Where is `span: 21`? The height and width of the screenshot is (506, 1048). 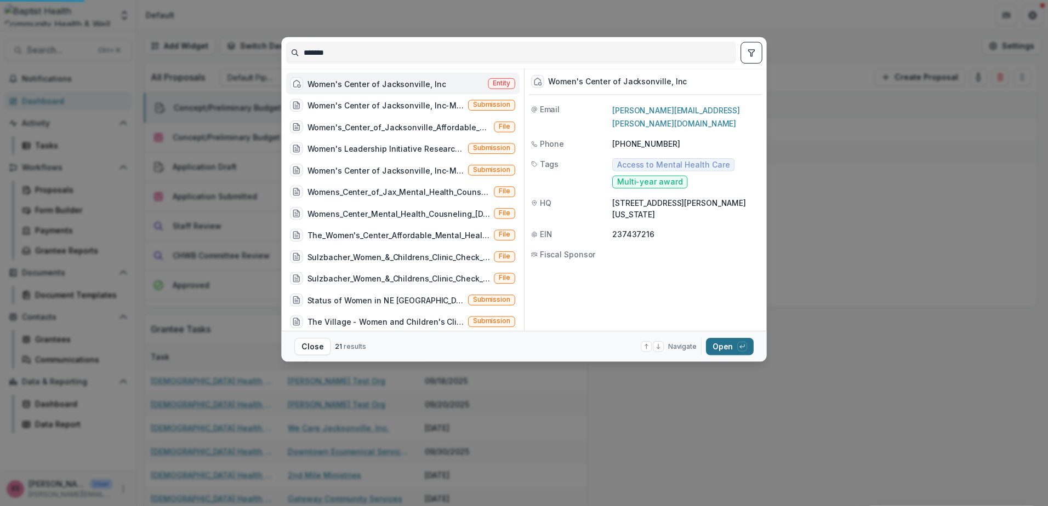
span: 21 is located at coordinates (338, 346).